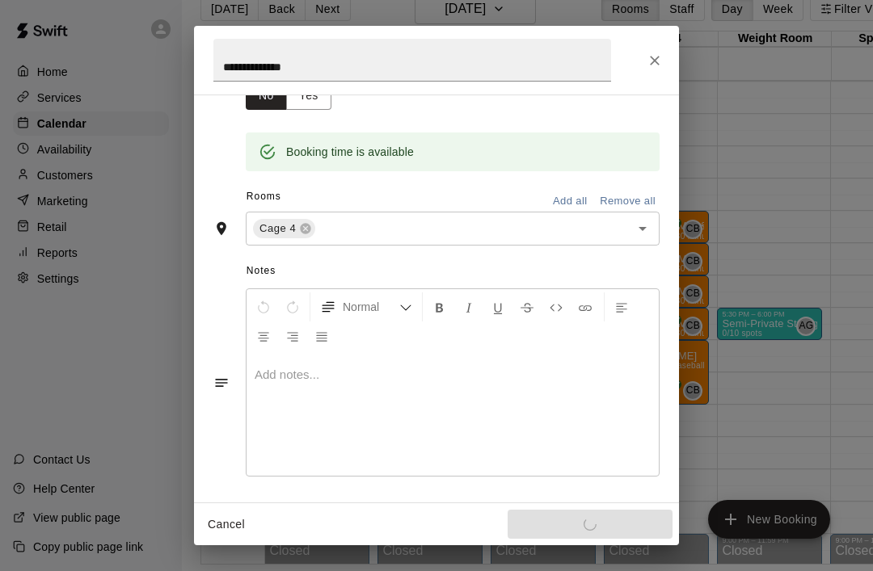 Image resolution: width=873 pixels, height=571 pixels. I want to click on button: Formatting Options, so click(366, 307).